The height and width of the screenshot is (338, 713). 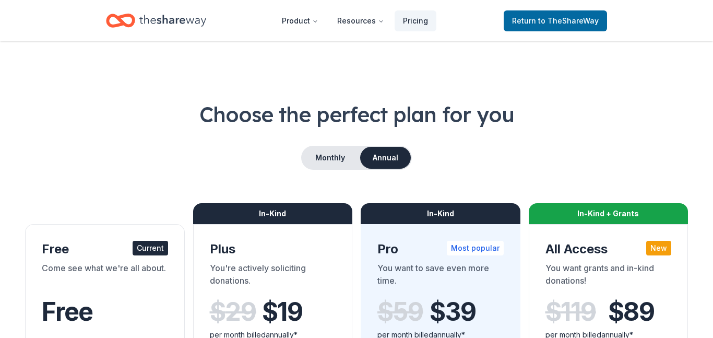 I want to click on span: $ 89, so click(x=631, y=312).